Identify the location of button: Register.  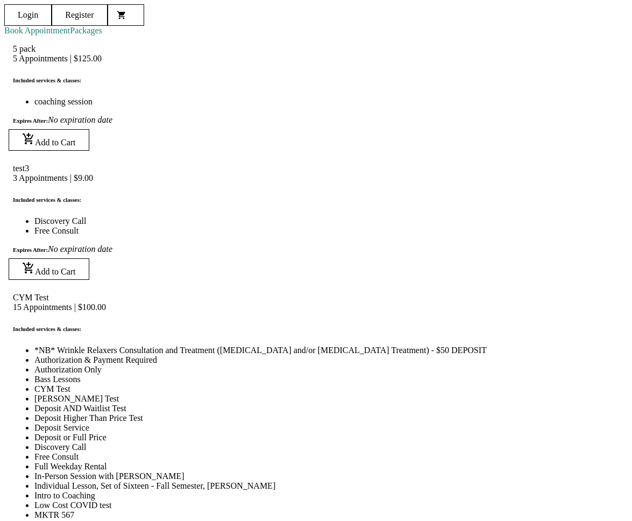
(79, 15).